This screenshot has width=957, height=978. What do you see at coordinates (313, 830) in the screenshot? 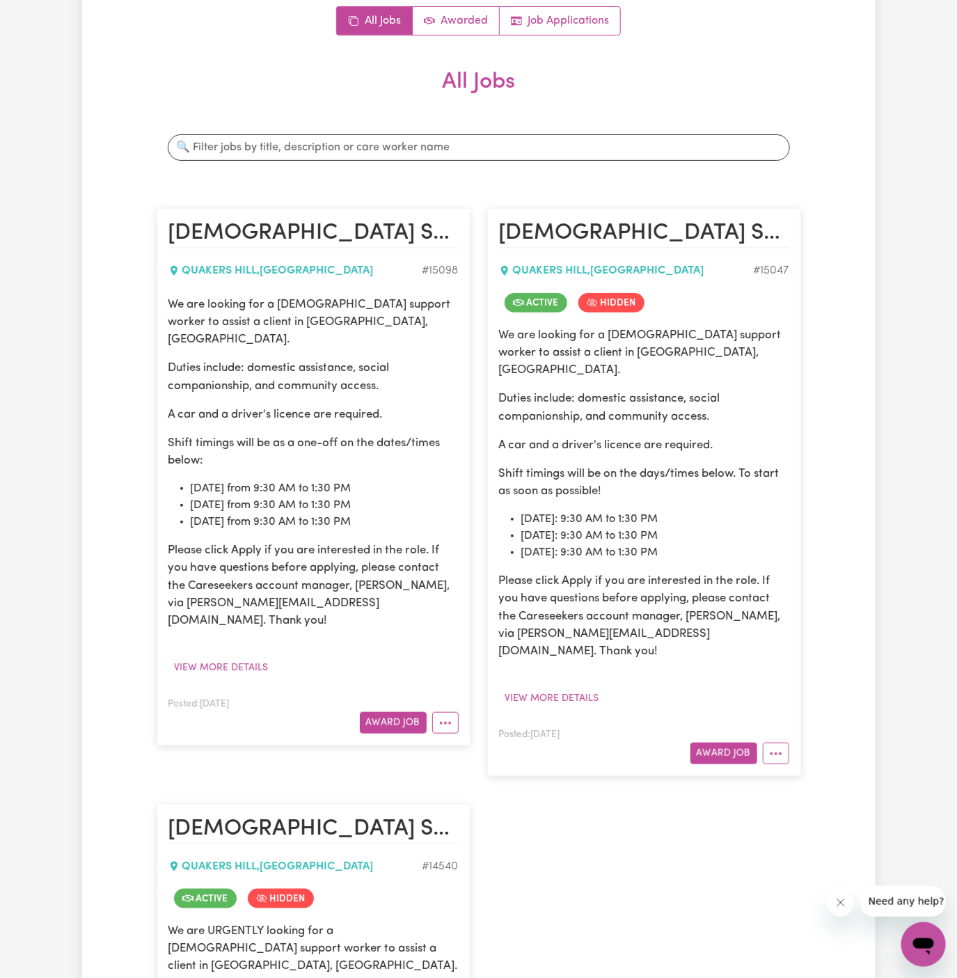
I see `h2: Female Support Worker Needed Fortnight Saturday In Quakers Hill, NSW` at bounding box center [313, 830].